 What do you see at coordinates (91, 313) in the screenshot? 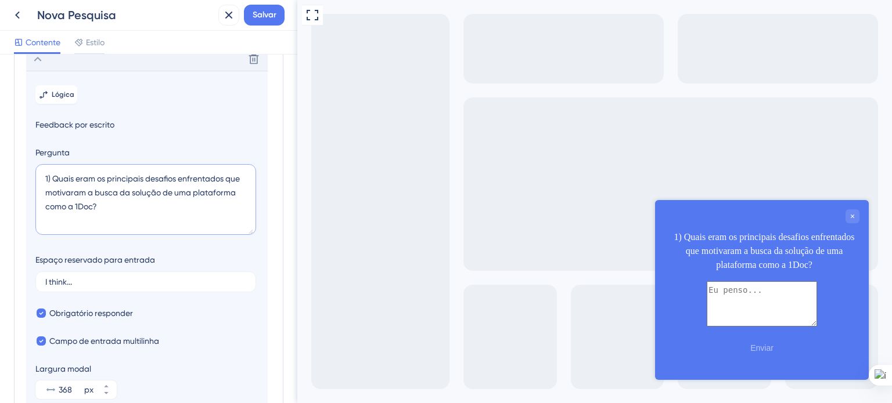
I see `font: Obrigatório responder` at bounding box center [91, 313].